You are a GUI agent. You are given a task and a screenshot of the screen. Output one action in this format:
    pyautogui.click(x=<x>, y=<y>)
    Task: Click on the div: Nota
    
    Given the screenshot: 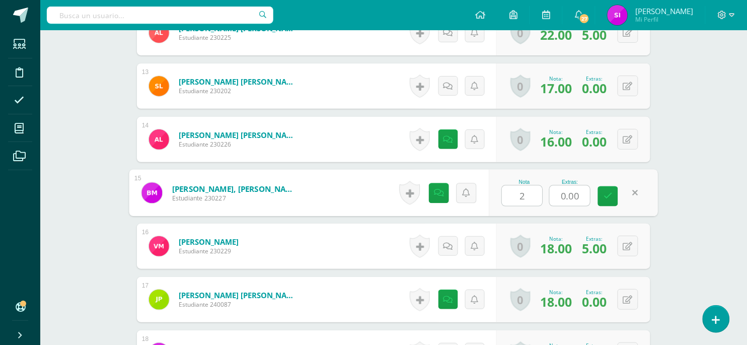 What is the action you would take?
    pyautogui.click(x=525, y=182)
    